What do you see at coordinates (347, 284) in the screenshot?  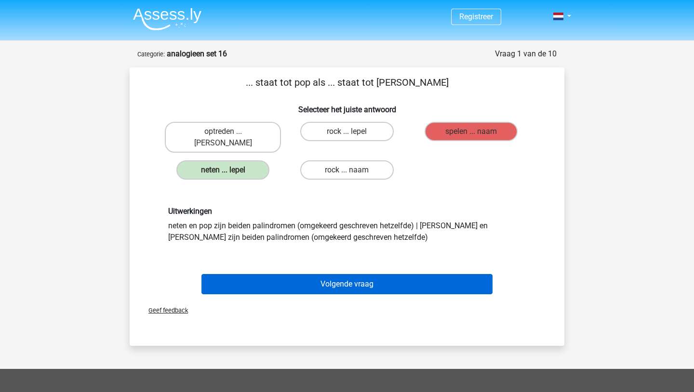 I see `button: Volgende vraag` at bounding box center [347, 284].